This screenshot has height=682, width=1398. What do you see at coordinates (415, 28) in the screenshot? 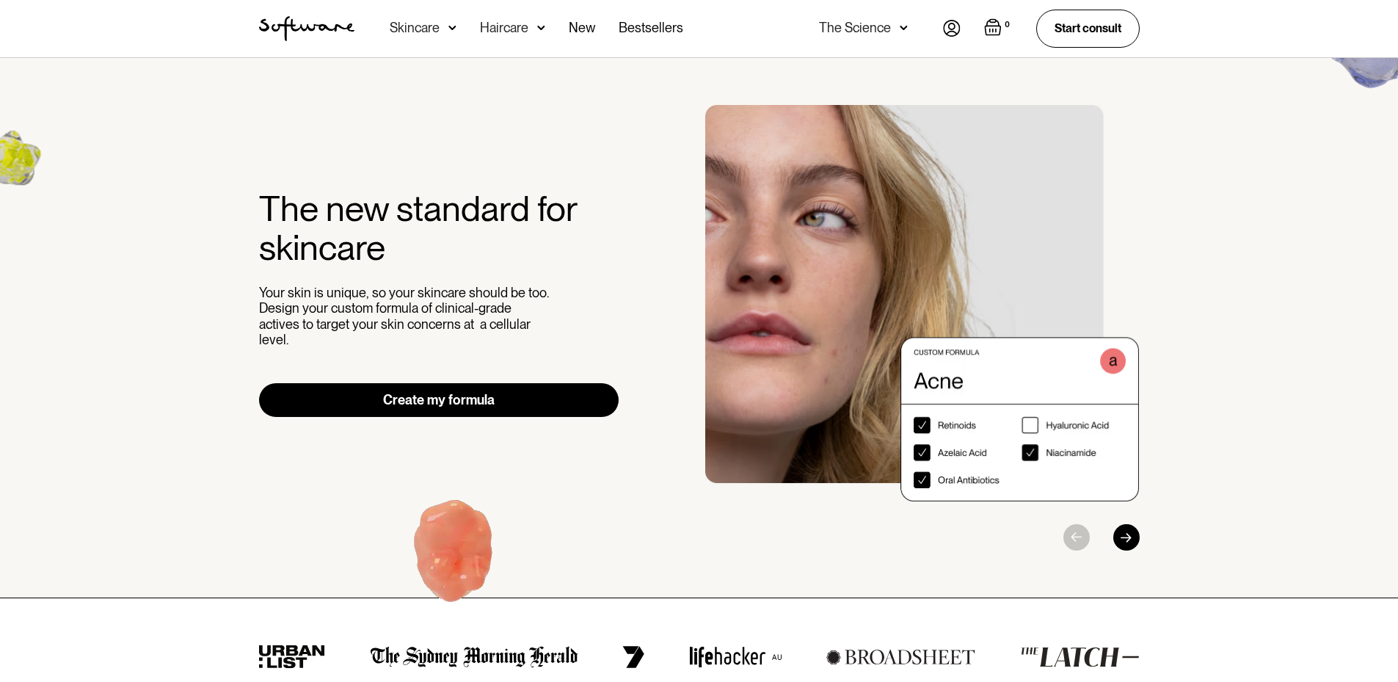
I see `div: Skincare` at bounding box center [415, 28].